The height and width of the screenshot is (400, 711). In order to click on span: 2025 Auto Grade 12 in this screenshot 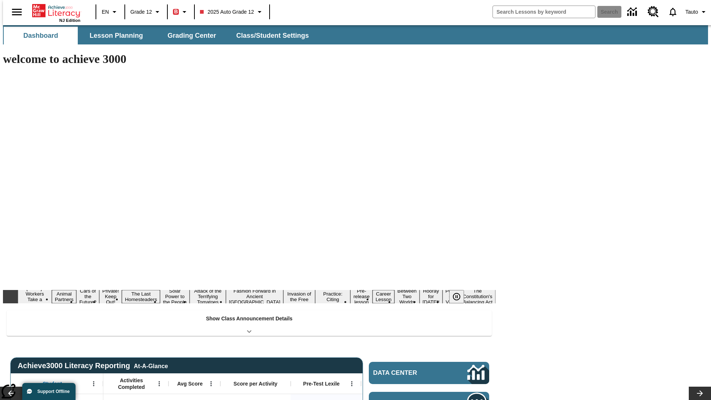, I will do `click(227, 12)`.